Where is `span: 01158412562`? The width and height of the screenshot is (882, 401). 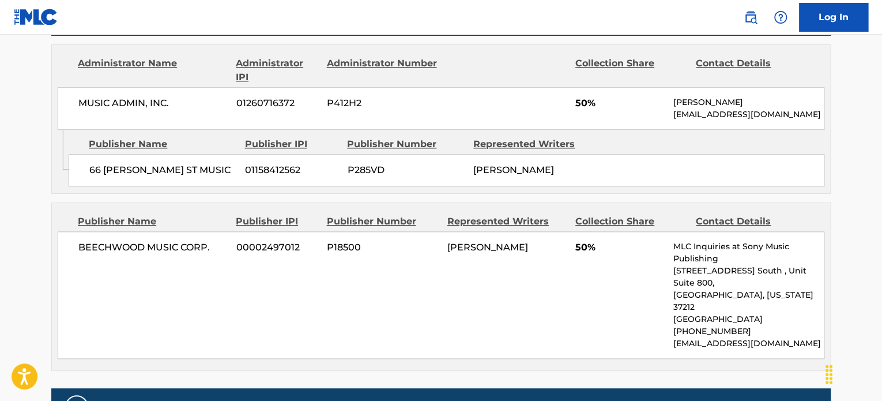 span: 01158412562 is located at coordinates (292, 170).